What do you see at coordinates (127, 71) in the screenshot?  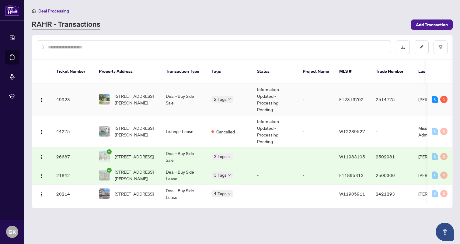 I see `th: Property Address` at bounding box center [127, 71].